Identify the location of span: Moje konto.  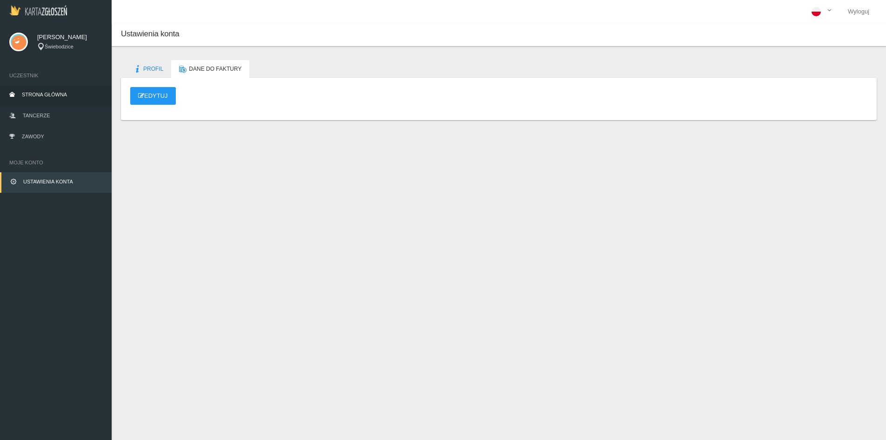
(56, 162).